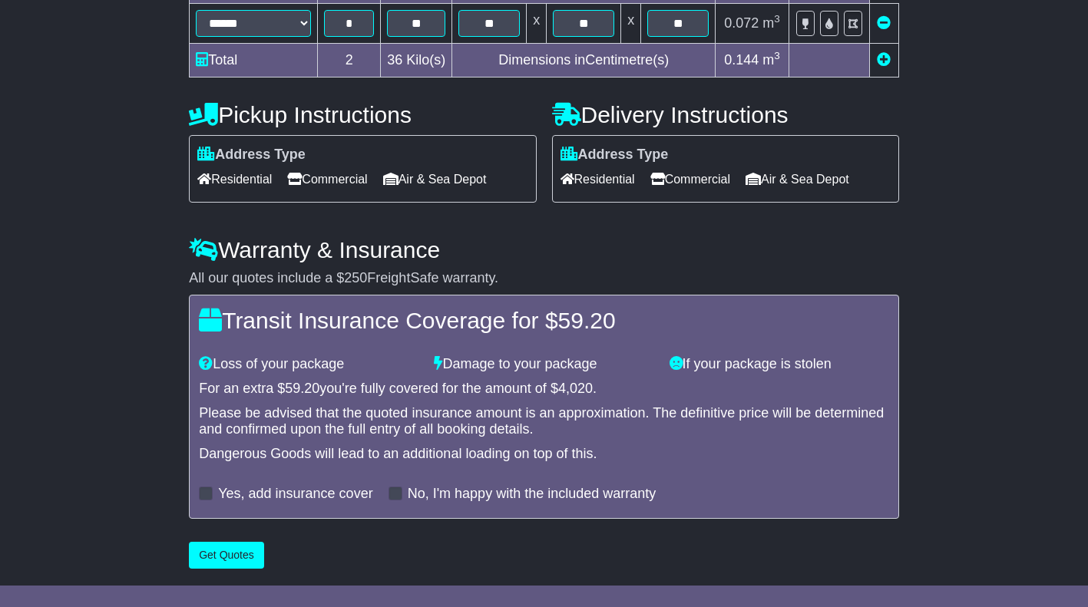 The height and width of the screenshot is (607, 1088). Describe the element at coordinates (253, 61) in the screenshot. I see `td: Total` at that location.